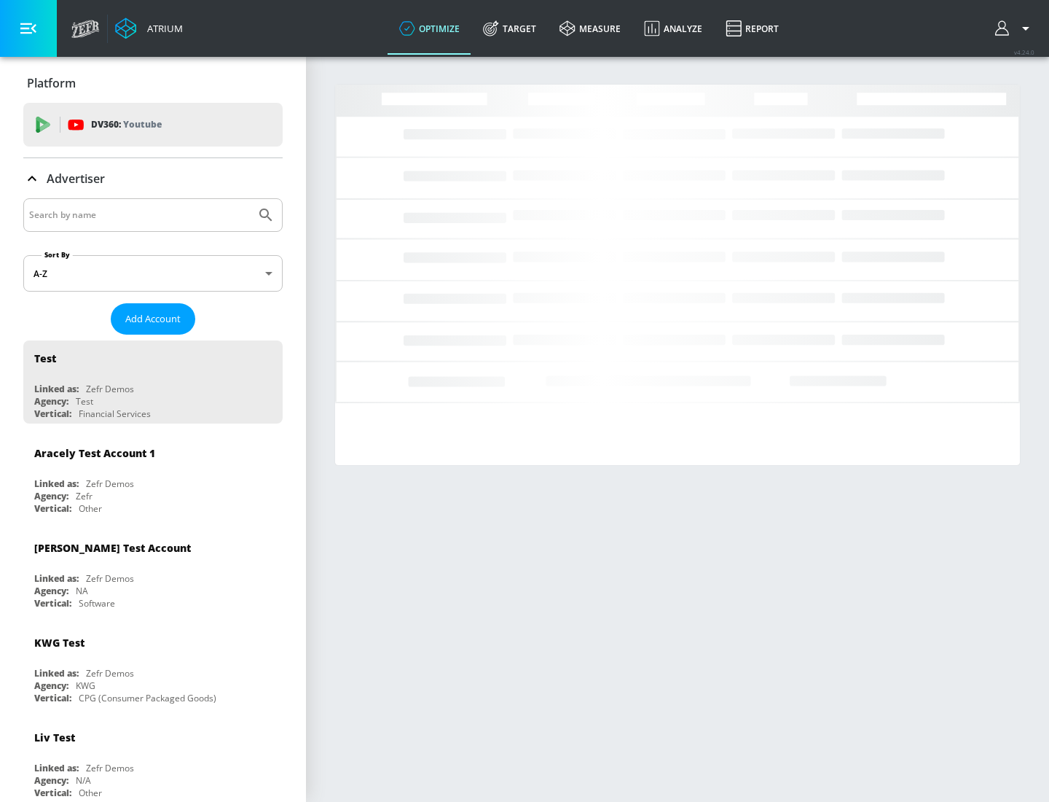 Image resolution: width=1049 pixels, height=802 pixels. What do you see at coordinates (85, 685) in the screenshot?
I see `div: KWG` at bounding box center [85, 685].